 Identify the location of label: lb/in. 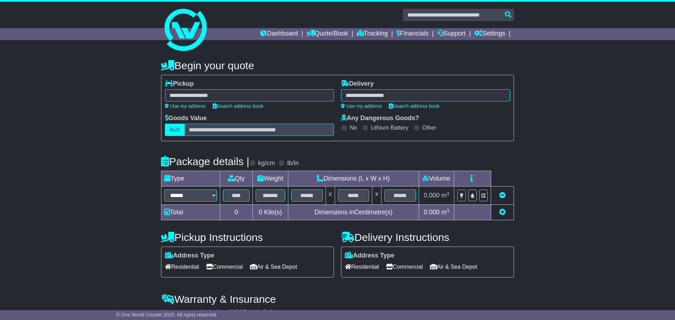
(293, 164).